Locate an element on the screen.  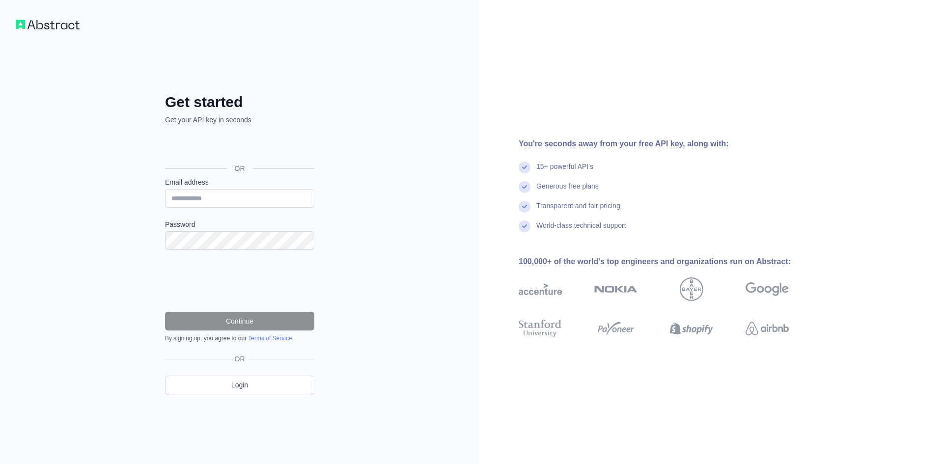
img: airbnb is located at coordinates (767, 329).